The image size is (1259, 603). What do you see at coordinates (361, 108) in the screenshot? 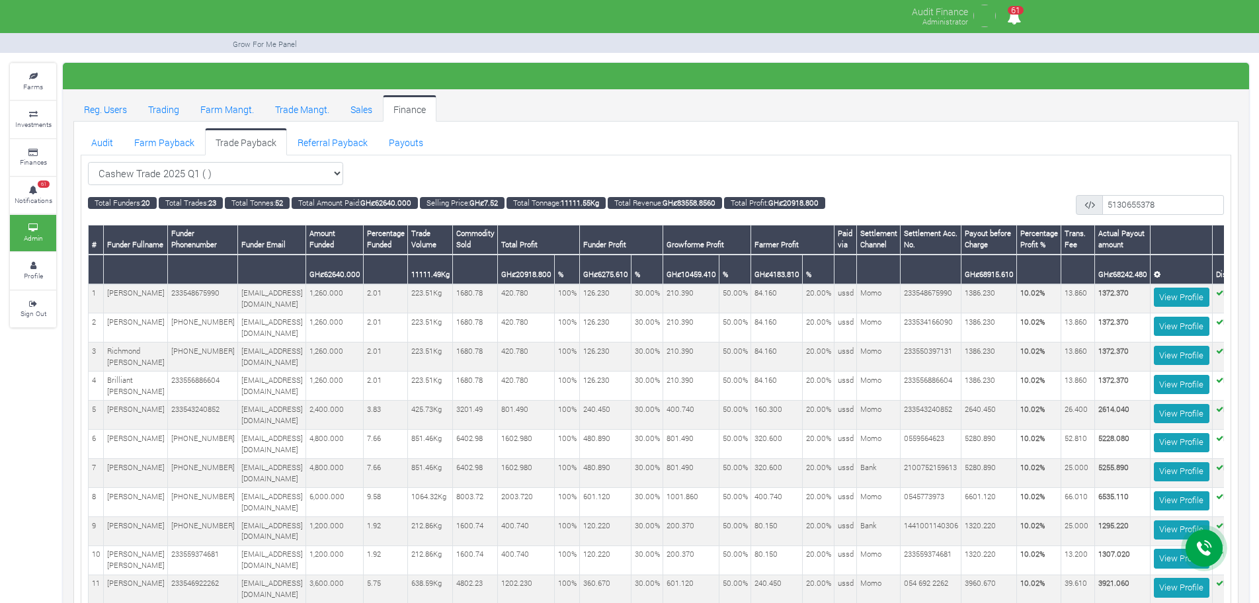
I see `a: Sales` at bounding box center [361, 108].